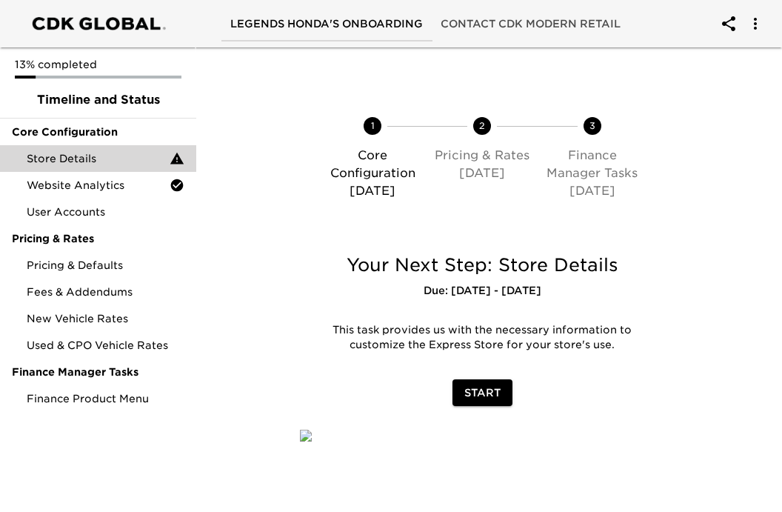 The image size is (782, 512). I want to click on span: Legends Honda's Onboarding, so click(327, 24).